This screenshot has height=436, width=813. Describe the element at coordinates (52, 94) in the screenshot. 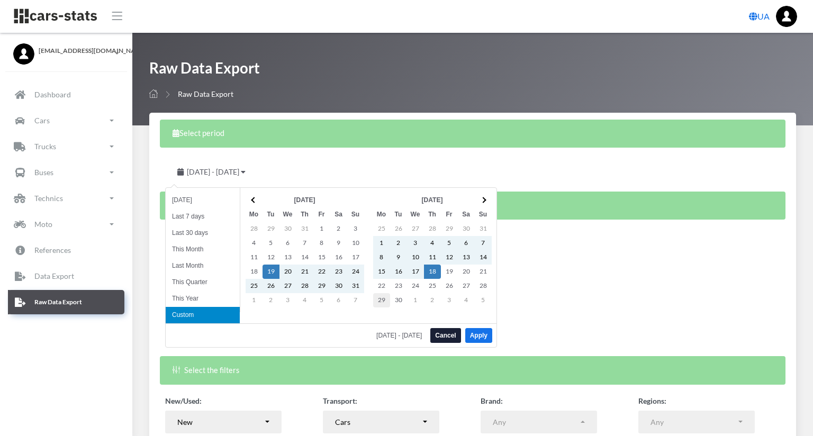

I see `p: Dashboard` at that location.